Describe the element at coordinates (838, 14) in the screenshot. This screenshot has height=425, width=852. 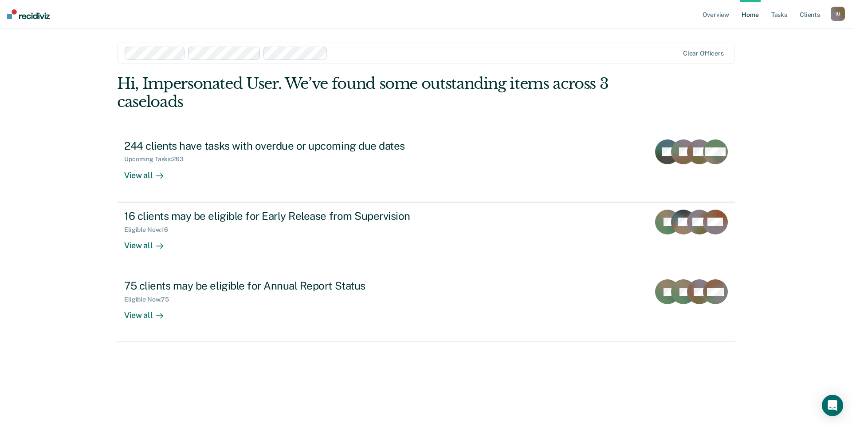
I see `div: I U` at that location.